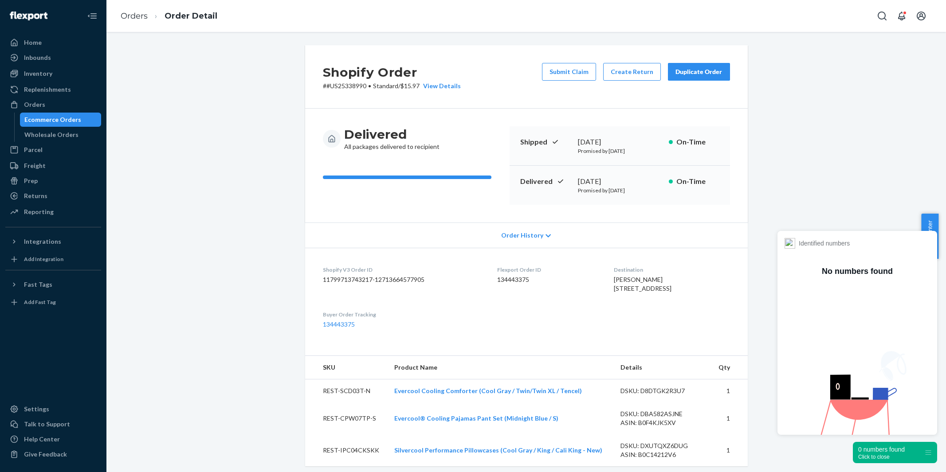 Image resolution: width=946 pixels, height=472 pixels. What do you see at coordinates (39, 212) in the screenshot?
I see `div: Reporting` at bounding box center [39, 212].